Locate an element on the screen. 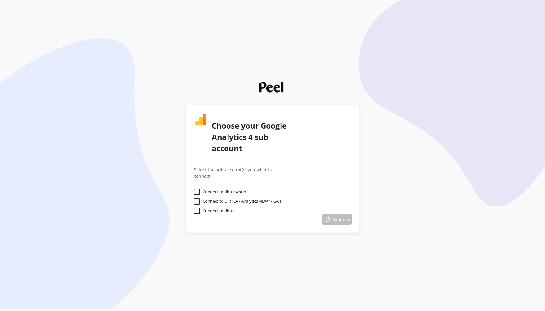 This screenshot has width=545, height=311. label: Connect to DIRTEA - Analytics NEW* - GA4 is located at coordinates (237, 201).